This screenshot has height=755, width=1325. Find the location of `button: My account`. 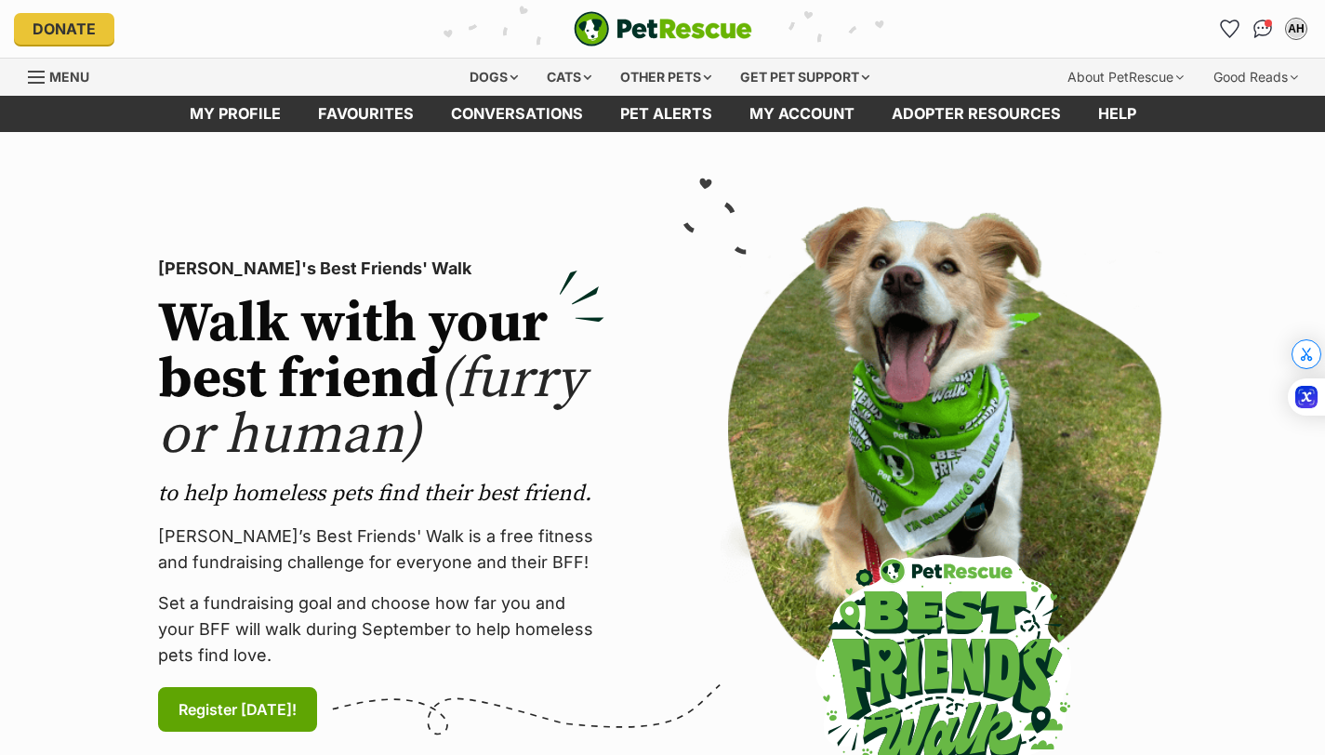

button: My account is located at coordinates (1296, 29).